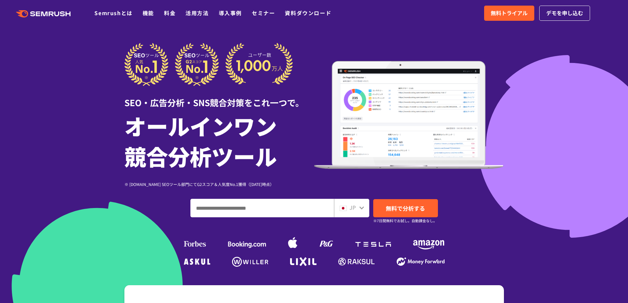 The width and height of the screenshot is (628, 303). Describe the element at coordinates (197, 13) in the screenshot. I see `a: 活用方法` at that location.